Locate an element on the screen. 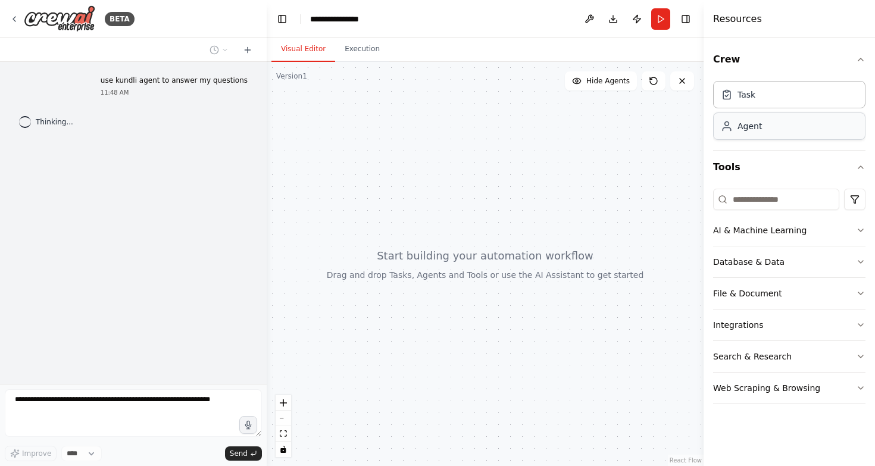 The image size is (875, 466). h4: Resources is located at coordinates (737, 19).